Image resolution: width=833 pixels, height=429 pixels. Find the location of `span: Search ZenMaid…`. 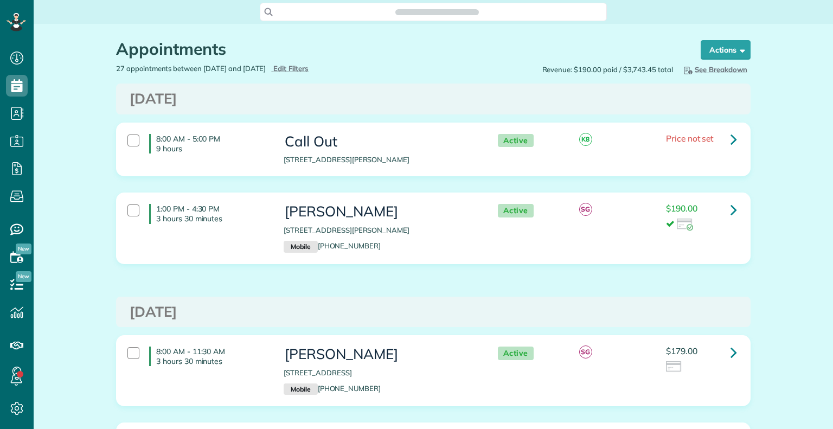

span: Search ZenMaid… is located at coordinates (436, 12).